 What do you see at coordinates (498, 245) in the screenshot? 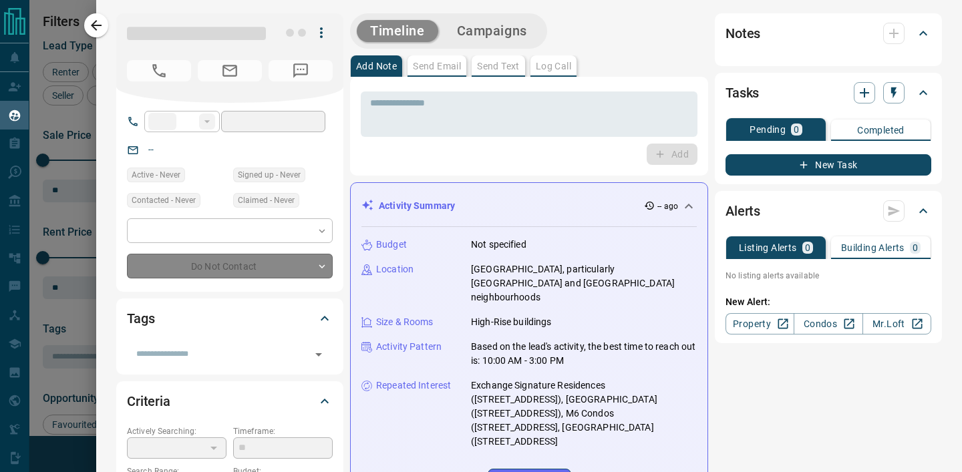
I see `p: Not specified` at bounding box center [498, 245].